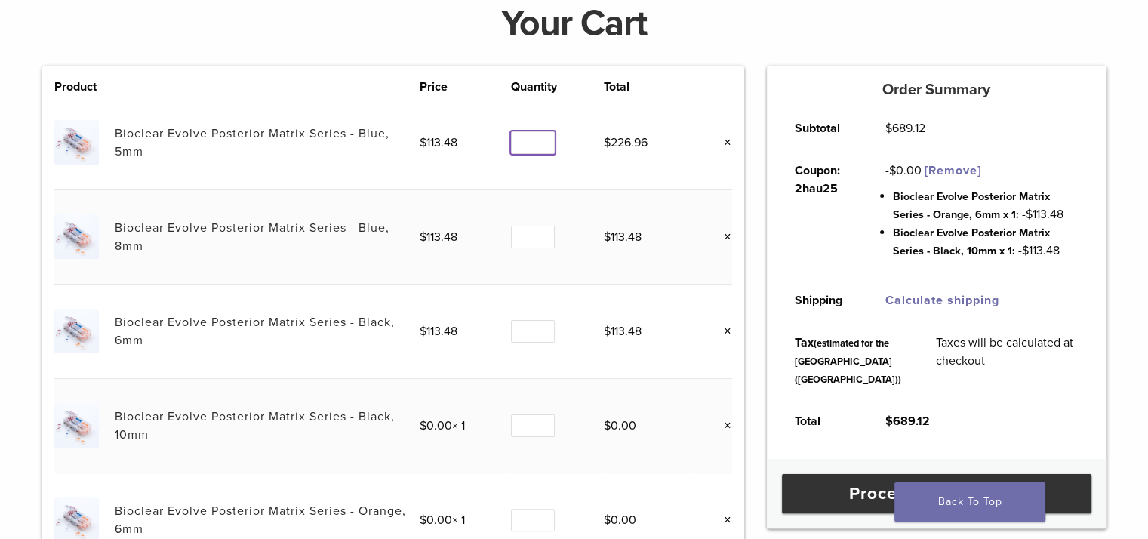 The width and height of the screenshot is (1148, 539). What do you see at coordinates (1007, 361) in the screenshot?
I see `td: Taxes will be calculated at checkout` at bounding box center [1007, 361].